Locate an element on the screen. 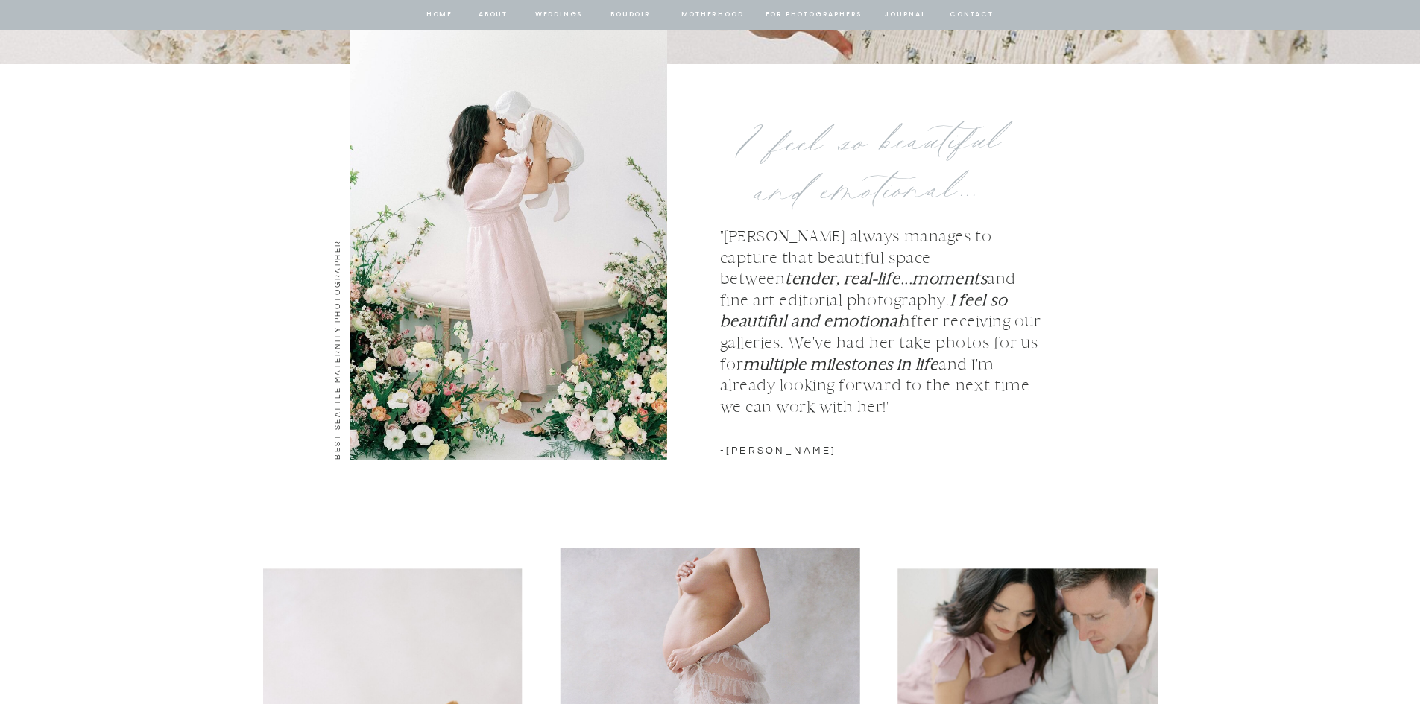  a: journal is located at coordinates (906, 15).